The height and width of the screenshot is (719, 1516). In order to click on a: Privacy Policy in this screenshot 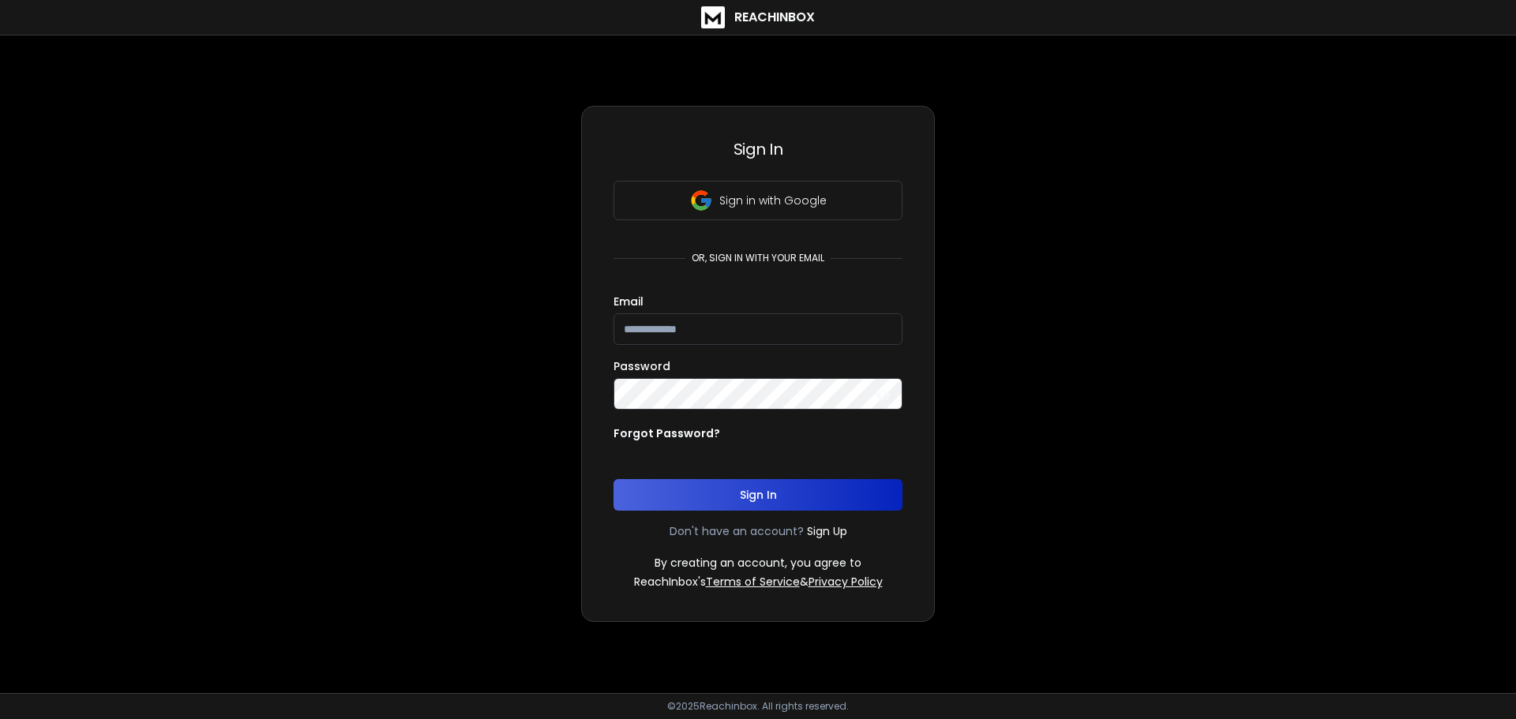, I will do `click(846, 582)`.